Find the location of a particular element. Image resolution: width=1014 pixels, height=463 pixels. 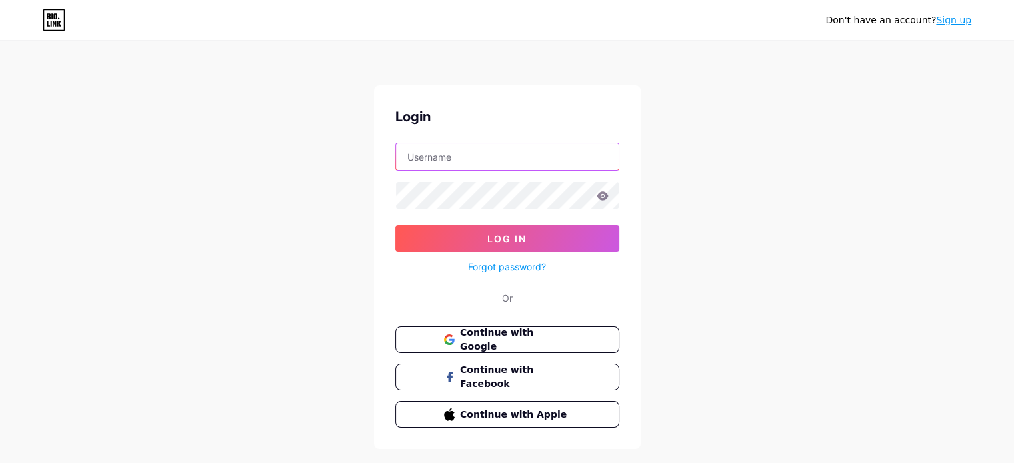

span: Continue with Google is located at coordinates (515, 340).